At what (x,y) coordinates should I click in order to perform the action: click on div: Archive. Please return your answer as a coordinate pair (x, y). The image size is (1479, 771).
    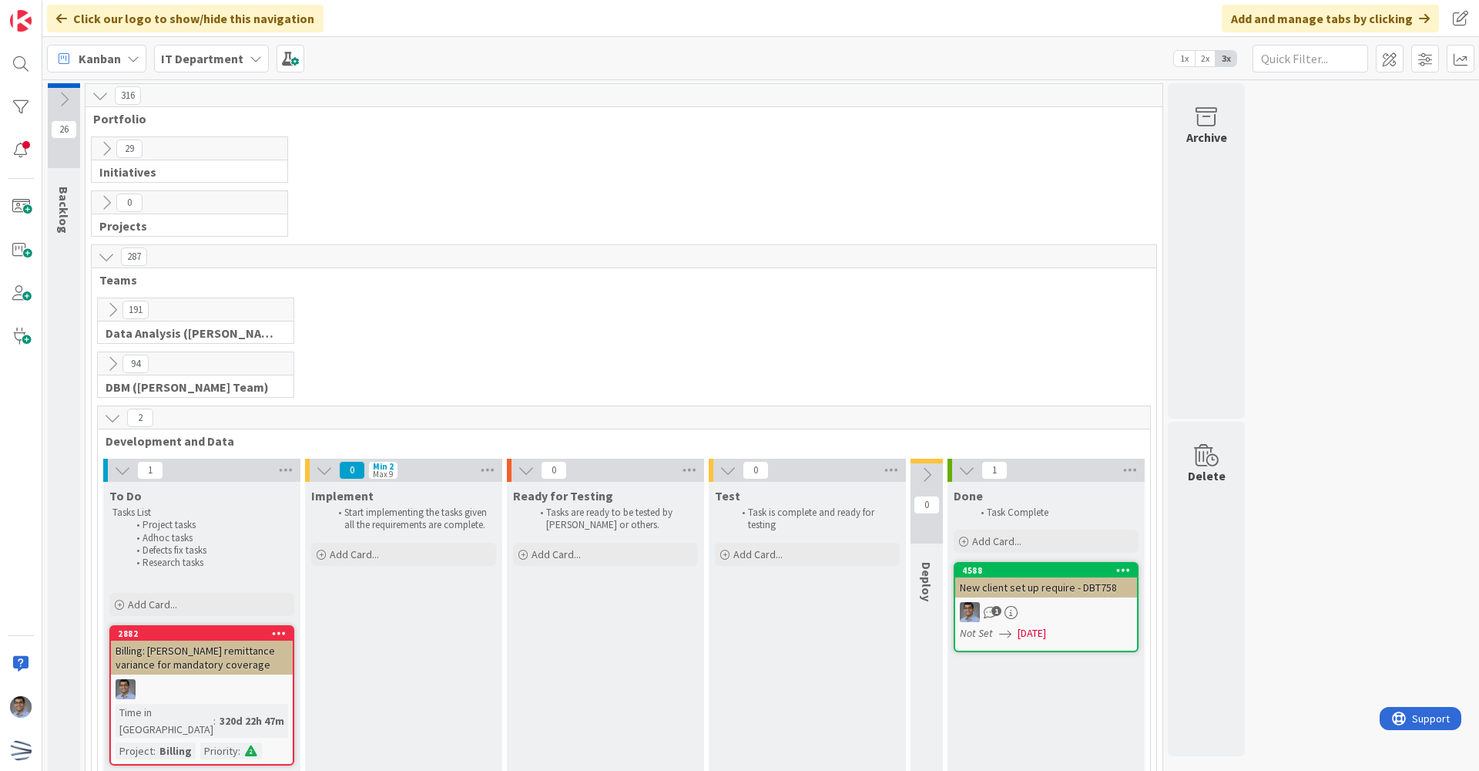
    Looking at the image, I should click on (1207, 137).